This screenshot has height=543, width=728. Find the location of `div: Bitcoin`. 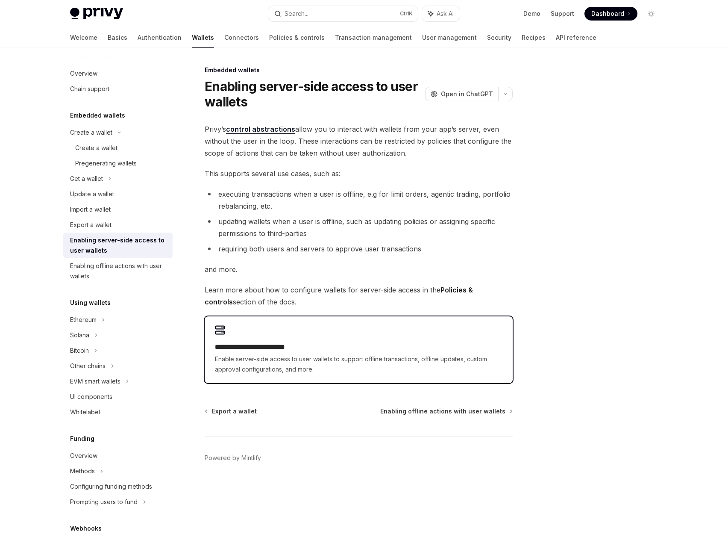

div: Bitcoin is located at coordinates (80, 351).